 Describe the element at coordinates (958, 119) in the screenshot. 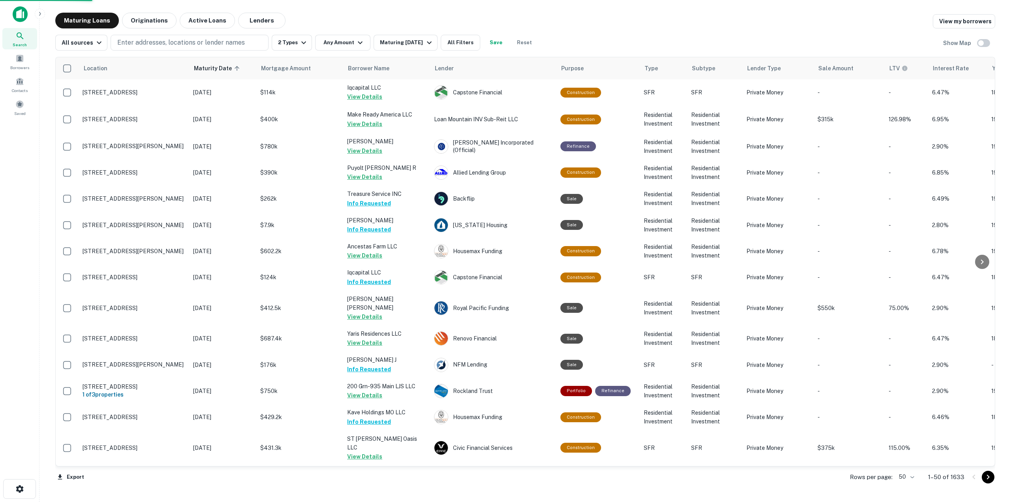

I see `p: 6.95%` at that location.